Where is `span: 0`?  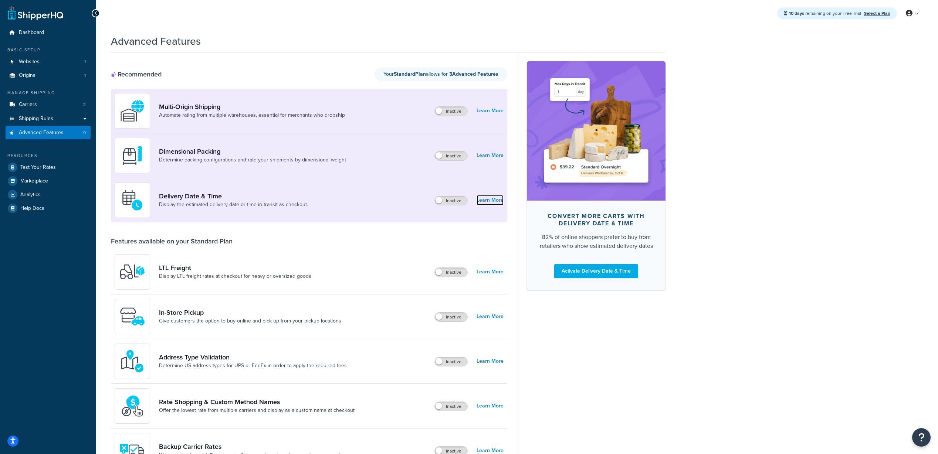 span: 0 is located at coordinates (84, 133).